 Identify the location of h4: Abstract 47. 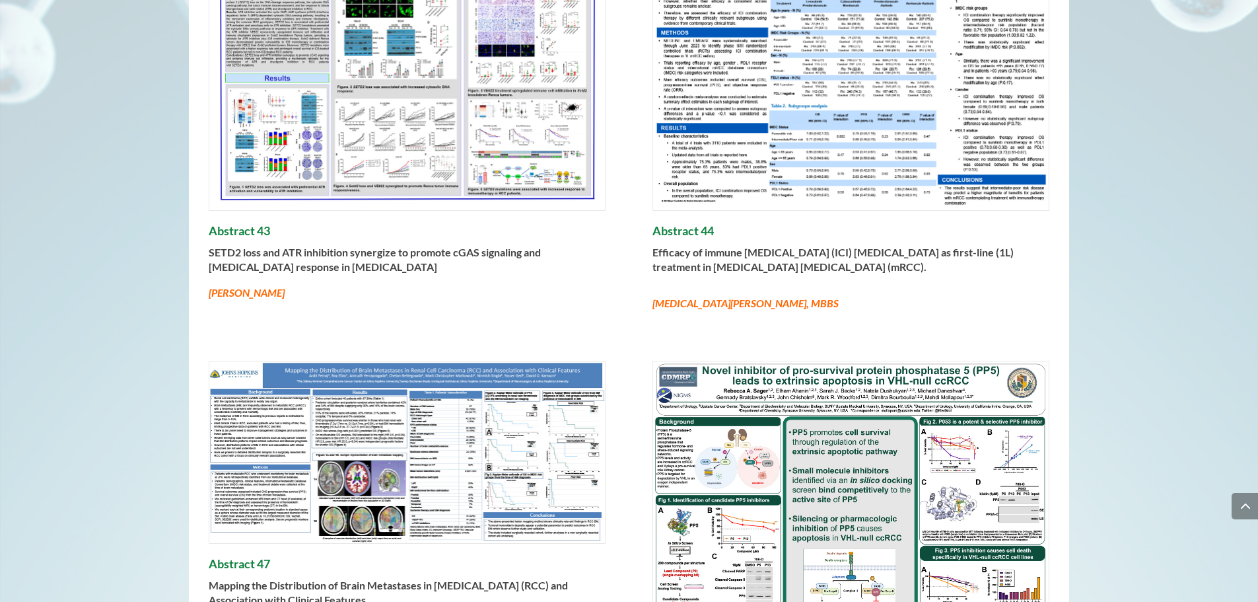
(407, 567).